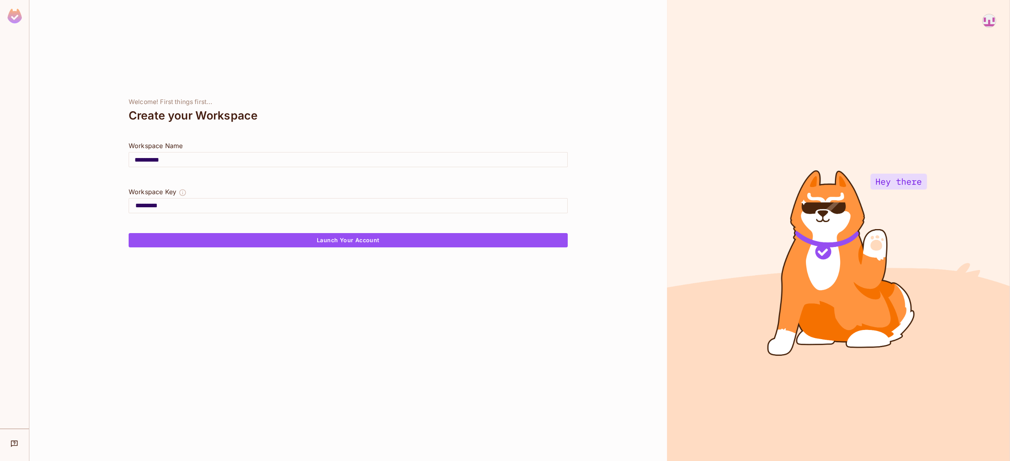  I want to click on img: jai@genworx.ai, so click(989, 21).